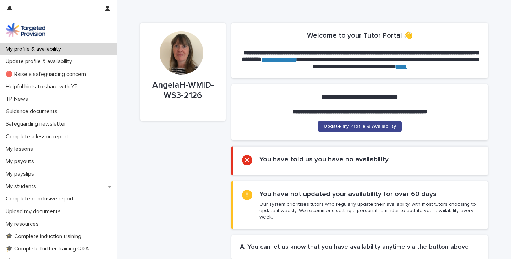 The image size is (511, 259). I want to click on p: My payouts, so click(21, 161).